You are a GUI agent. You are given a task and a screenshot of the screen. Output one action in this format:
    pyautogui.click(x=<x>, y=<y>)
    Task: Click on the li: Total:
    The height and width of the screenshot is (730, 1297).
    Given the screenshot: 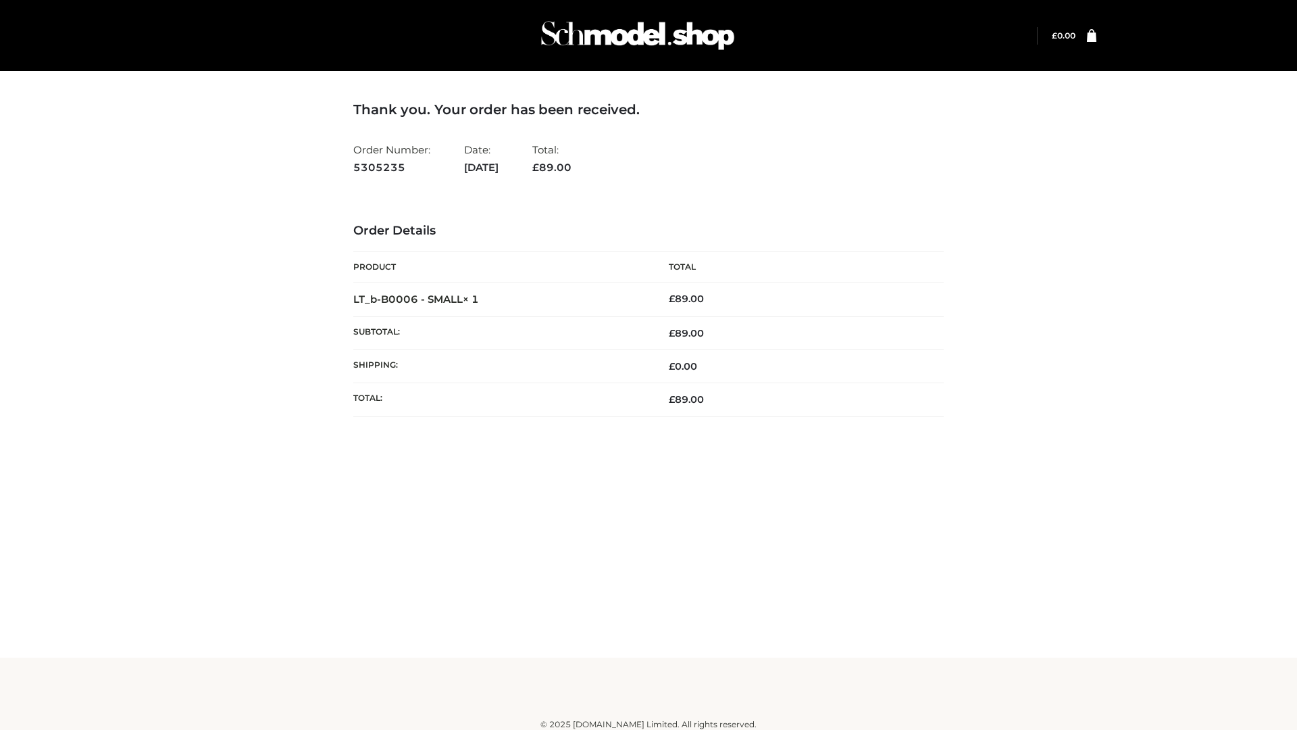 What is the action you would take?
    pyautogui.click(x=552, y=158)
    